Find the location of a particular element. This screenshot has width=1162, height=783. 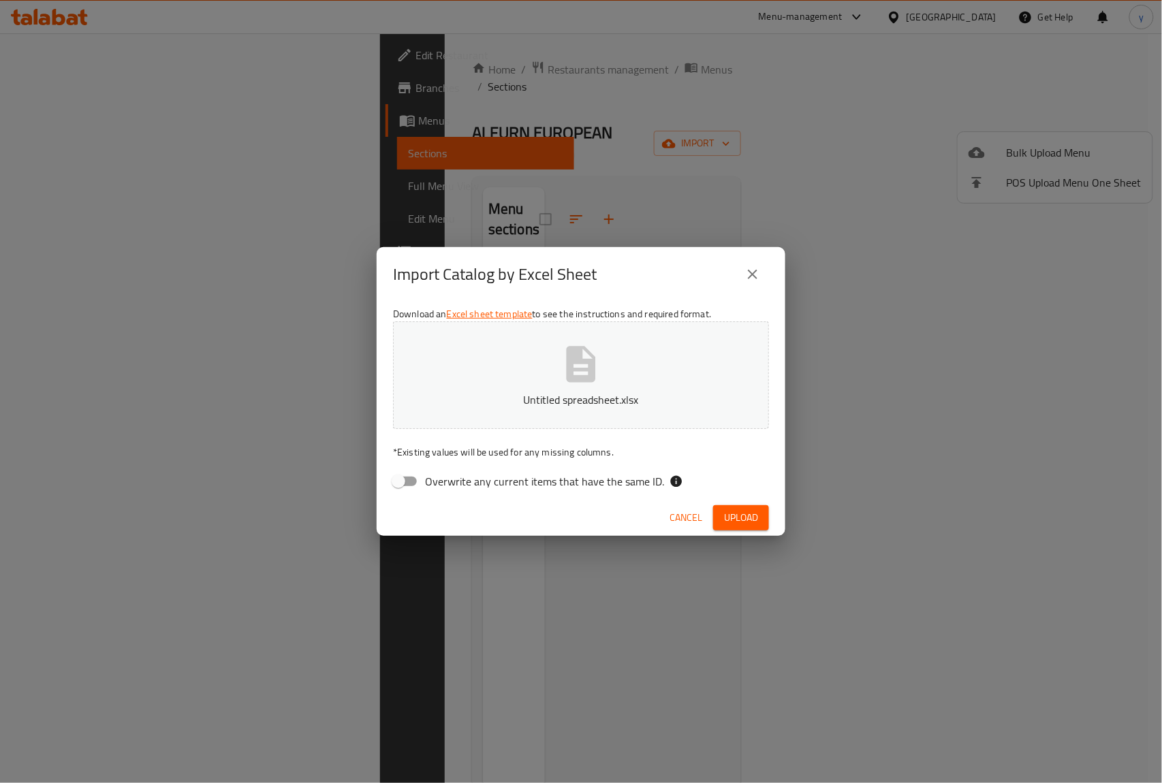

p: Untitled spreadsheet.xlsx is located at coordinates (581, 400).